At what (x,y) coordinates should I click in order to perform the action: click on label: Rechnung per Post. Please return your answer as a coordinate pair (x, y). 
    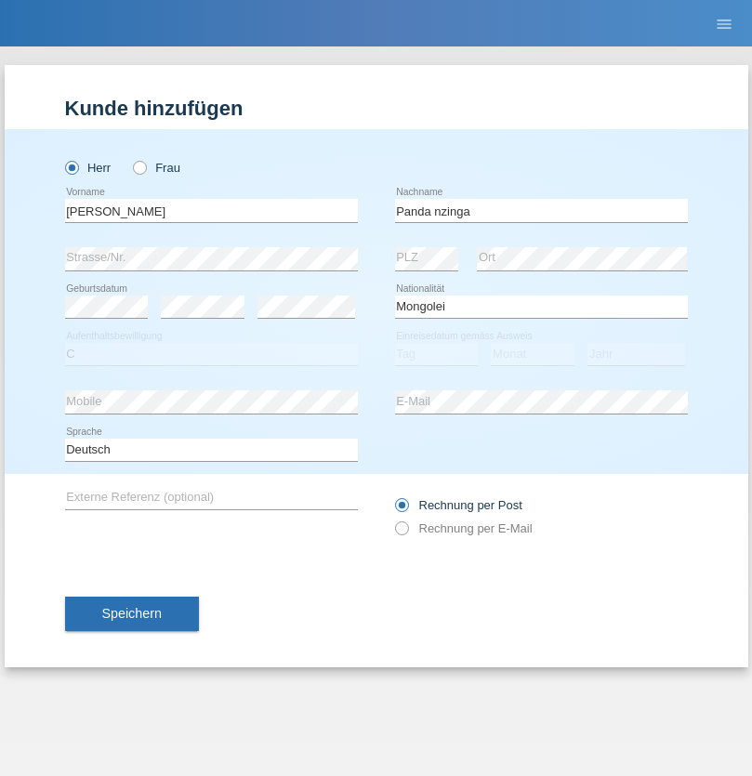
    Looking at the image, I should click on (458, 505).